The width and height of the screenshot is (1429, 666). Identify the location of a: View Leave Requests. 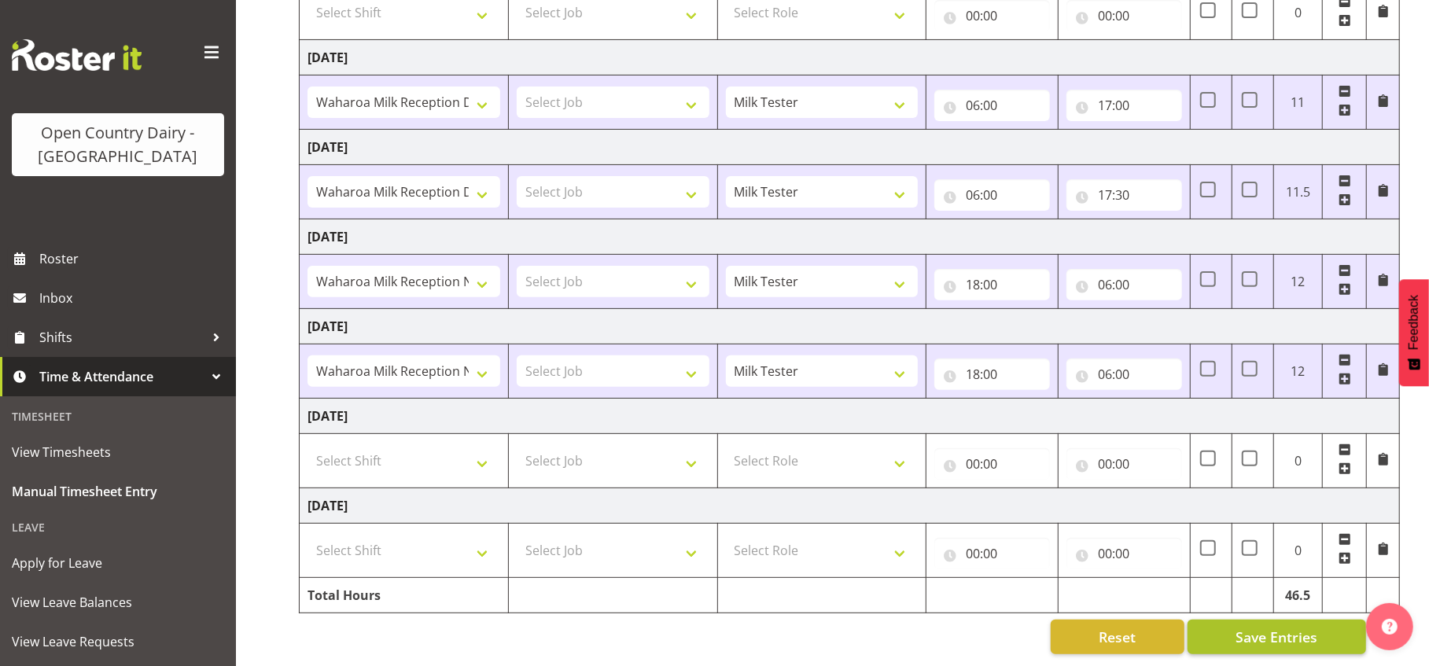
(118, 642).